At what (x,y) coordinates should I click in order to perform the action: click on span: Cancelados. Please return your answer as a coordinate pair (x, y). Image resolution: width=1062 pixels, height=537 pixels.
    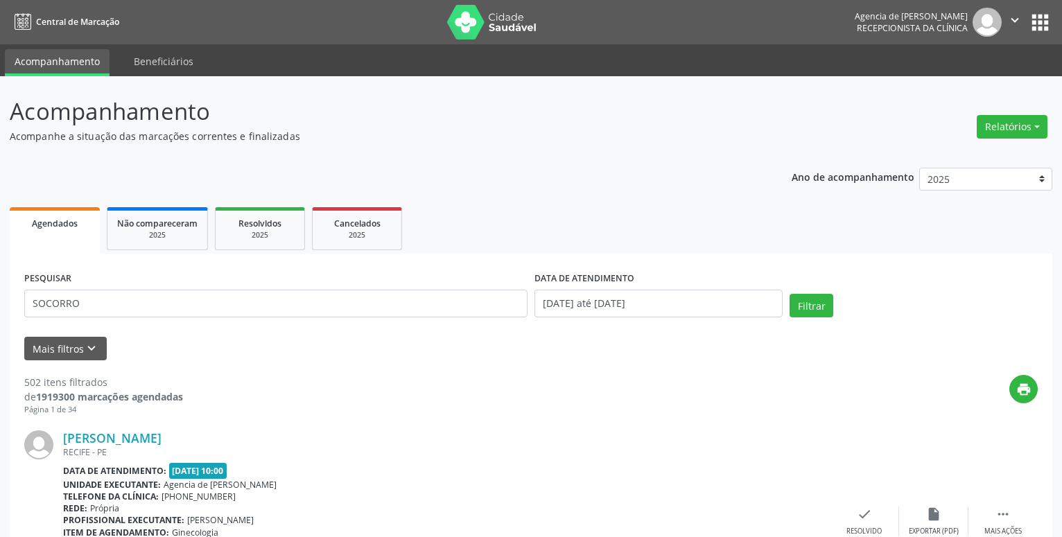
    Looking at the image, I should click on (357, 223).